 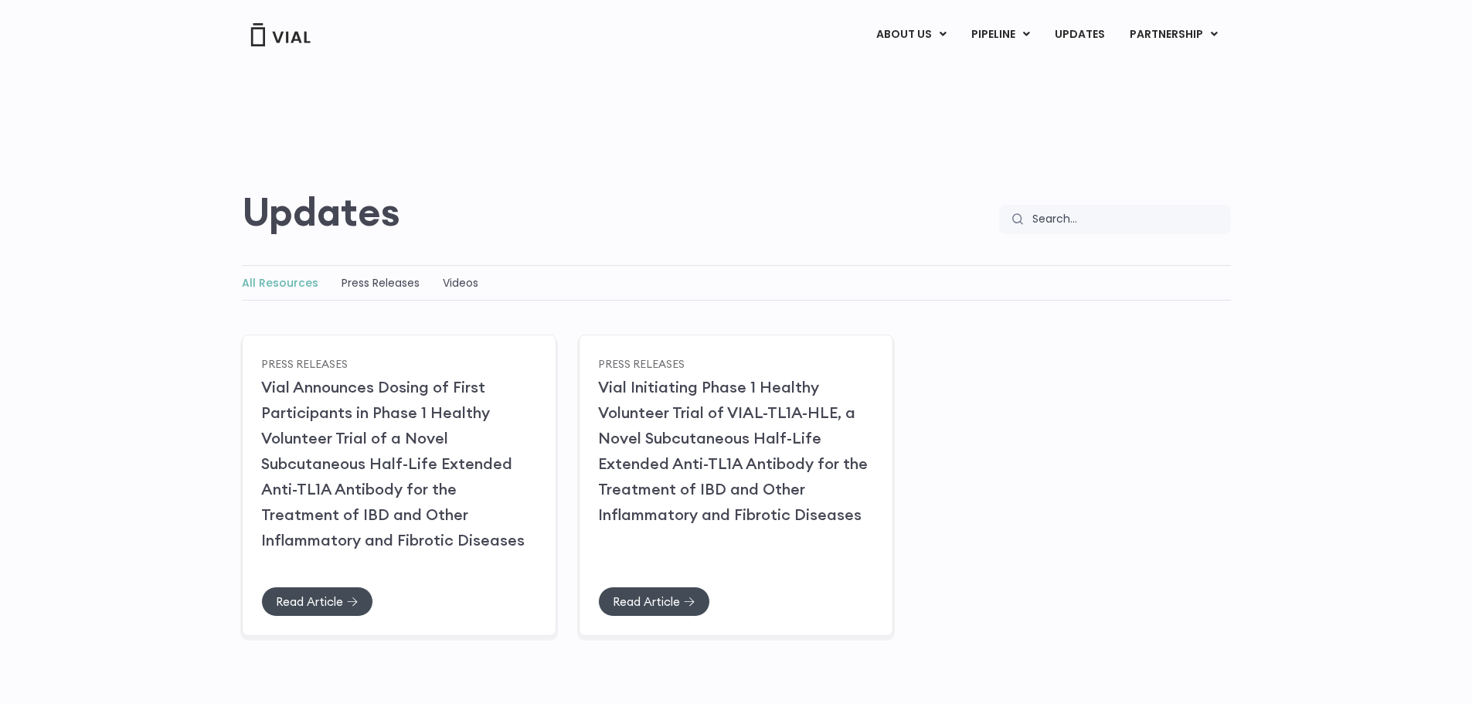 I want to click on a: ABOUT USMenu Toggle, so click(x=911, y=35).